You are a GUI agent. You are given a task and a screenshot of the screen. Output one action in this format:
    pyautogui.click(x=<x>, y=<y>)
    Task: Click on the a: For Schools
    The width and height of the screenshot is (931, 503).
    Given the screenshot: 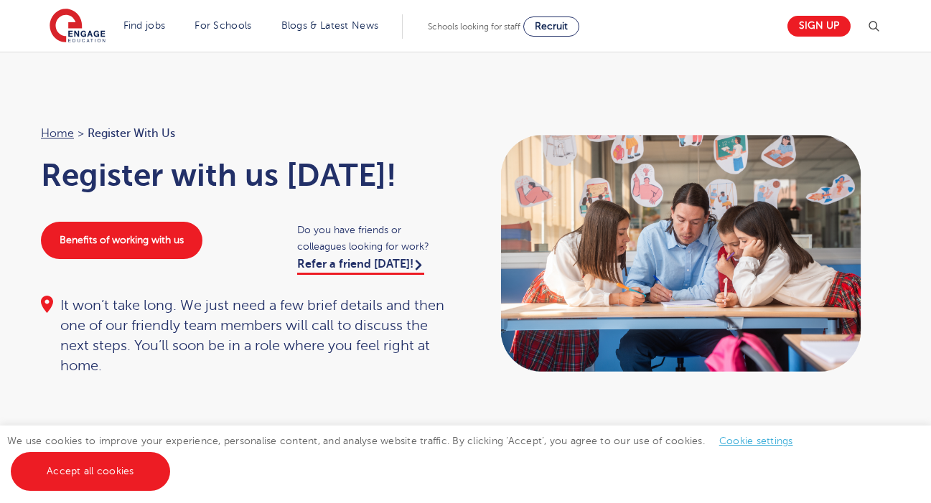 What is the action you would take?
    pyautogui.click(x=223, y=25)
    